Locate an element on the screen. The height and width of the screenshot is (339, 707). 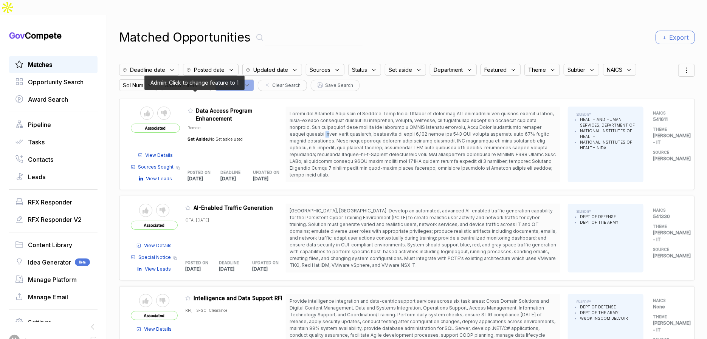
h1: Compete is located at coordinates (53, 36).